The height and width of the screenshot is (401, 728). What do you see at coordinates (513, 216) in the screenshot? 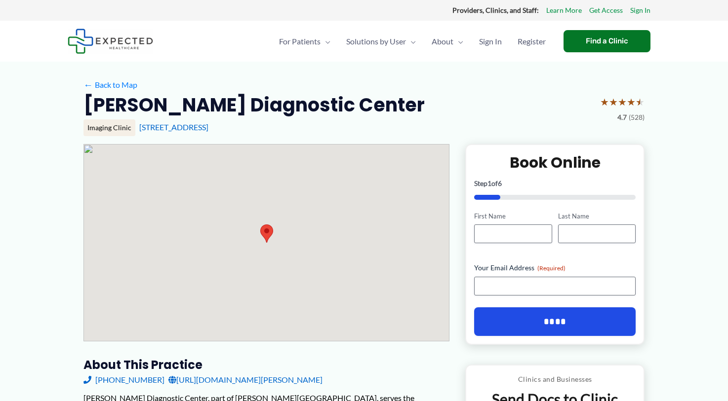
I see `label: First Name` at bounding box center [513, 216].